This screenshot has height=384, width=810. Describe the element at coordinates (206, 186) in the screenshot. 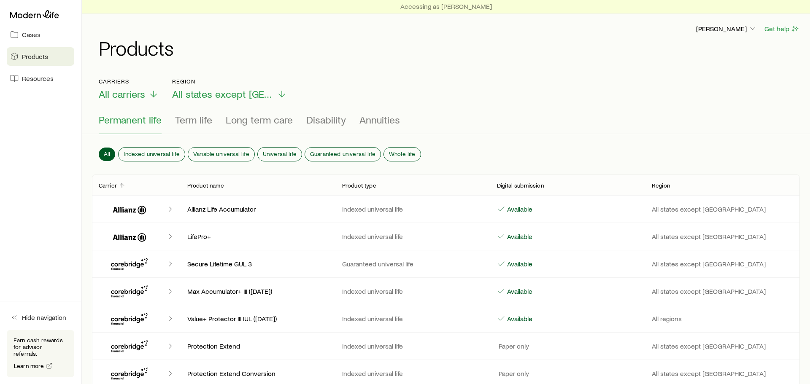

I see `p: Product name` at that location.